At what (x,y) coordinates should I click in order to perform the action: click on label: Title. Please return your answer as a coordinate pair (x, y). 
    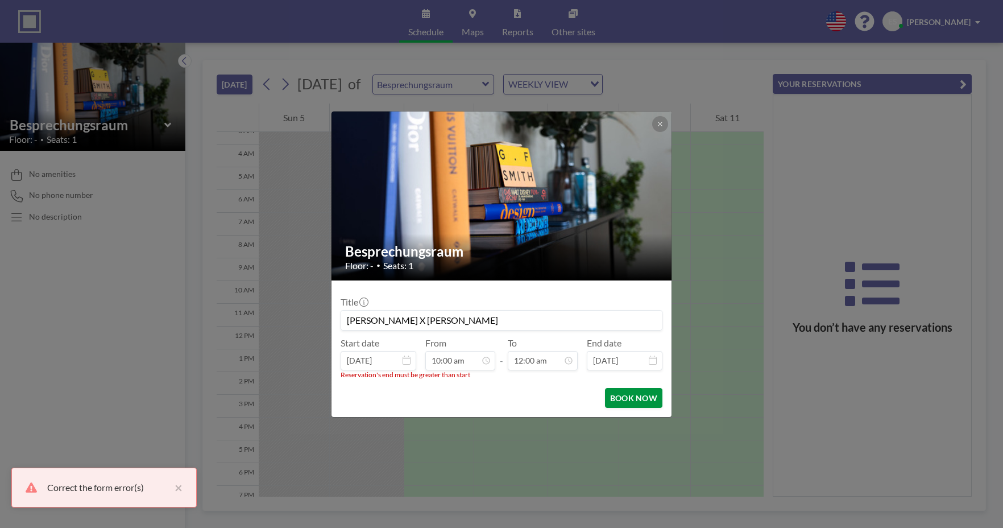
    Looking at the image, I should click on (354, 302).